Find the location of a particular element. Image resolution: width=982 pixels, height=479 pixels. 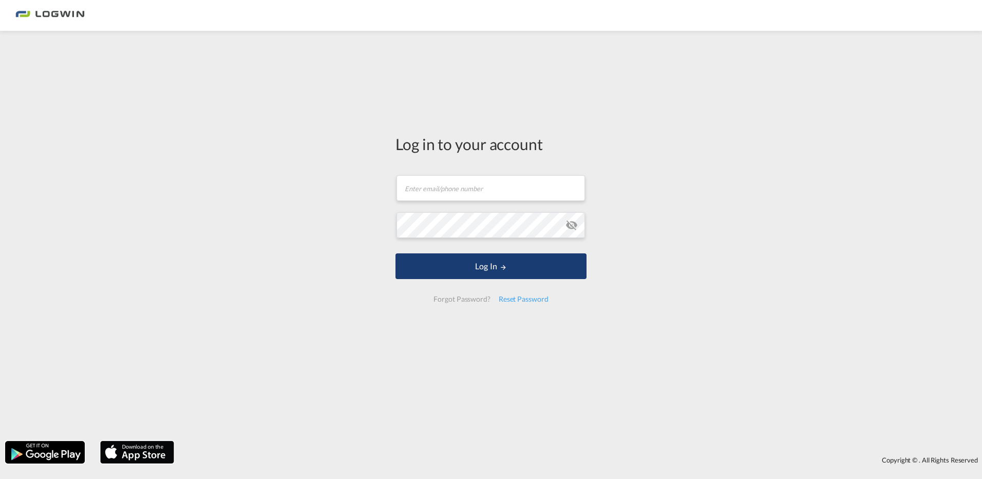

div: Log in to your account is located at coordinates (491, 144).